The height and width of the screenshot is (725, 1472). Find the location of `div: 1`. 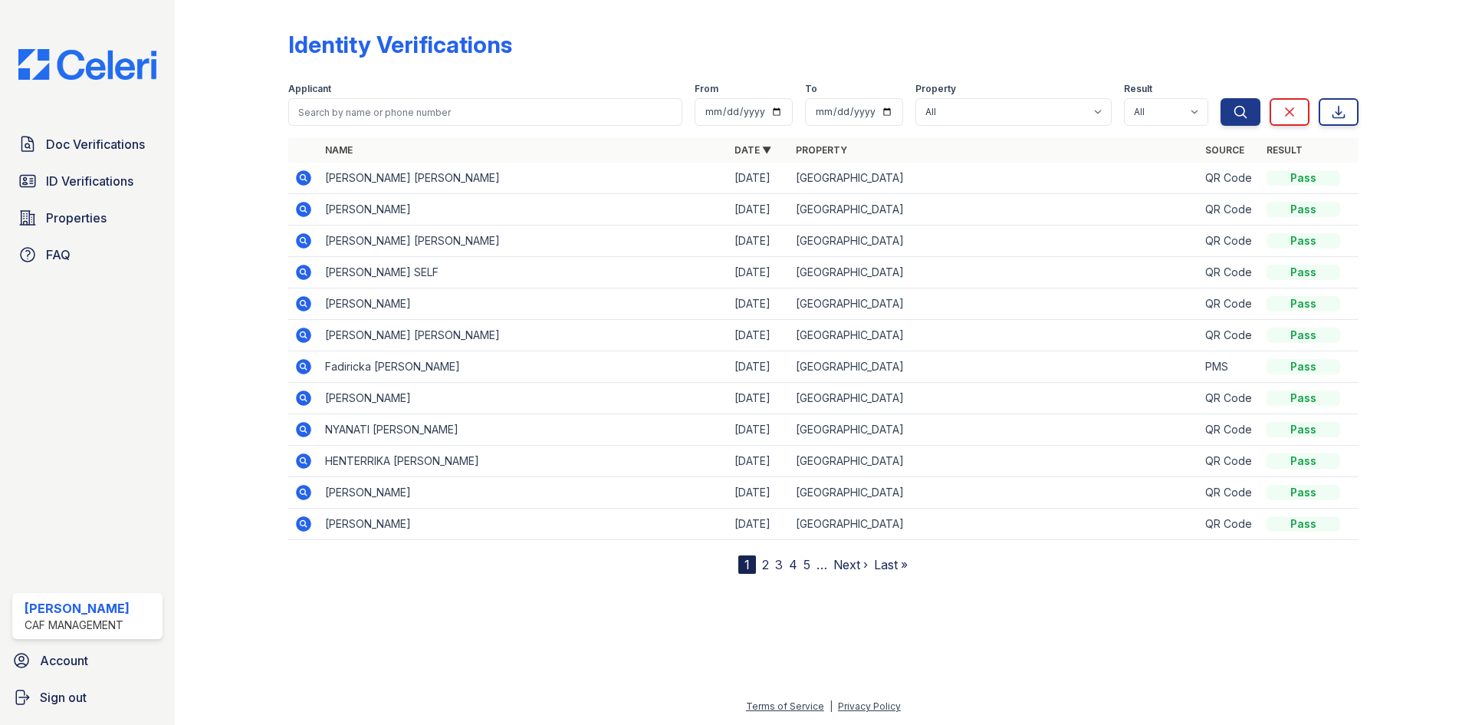

div: 1 is located at coordinates (747, 564).